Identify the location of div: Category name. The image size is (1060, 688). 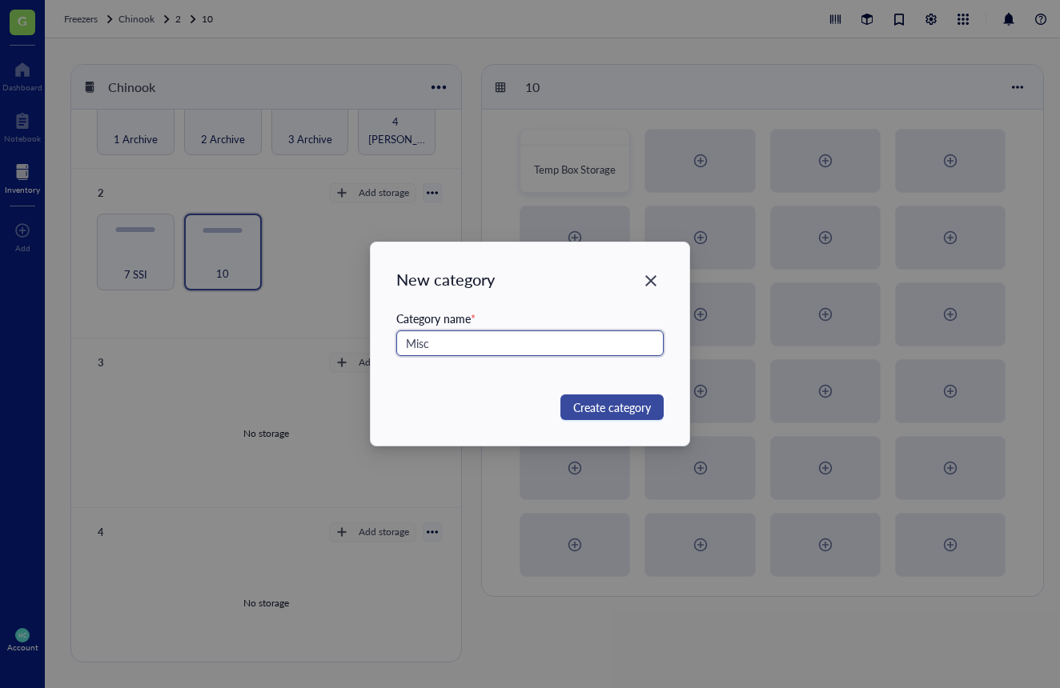
(530, 319).